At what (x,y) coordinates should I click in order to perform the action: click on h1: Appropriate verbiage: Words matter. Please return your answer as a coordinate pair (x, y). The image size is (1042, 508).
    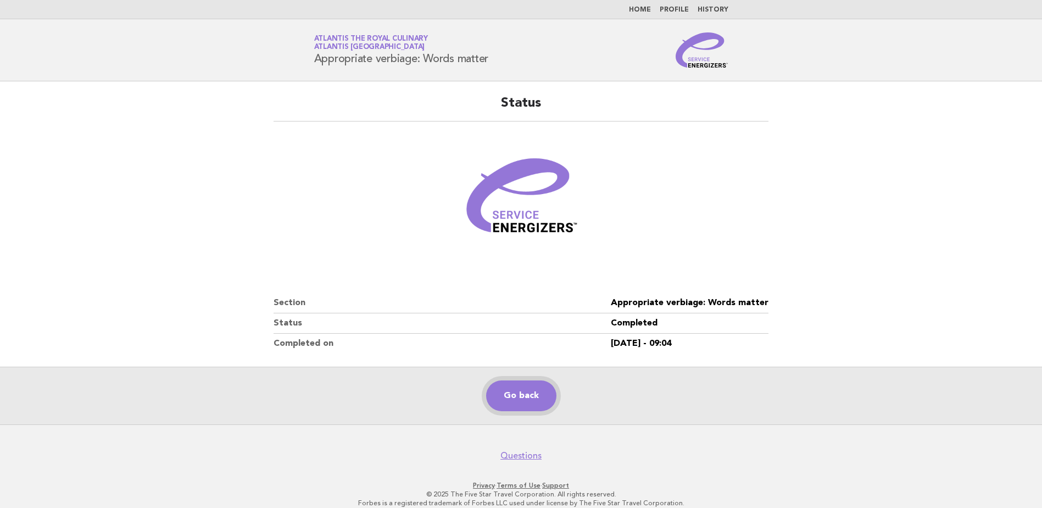
    Looking at the image, I should click on (402, 50).